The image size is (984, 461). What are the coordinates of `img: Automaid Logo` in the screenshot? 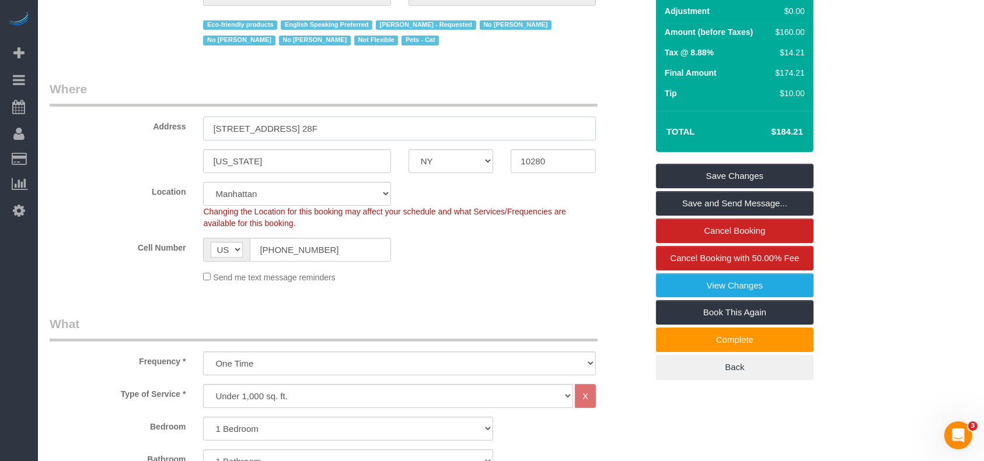 It's located at (19, 20).